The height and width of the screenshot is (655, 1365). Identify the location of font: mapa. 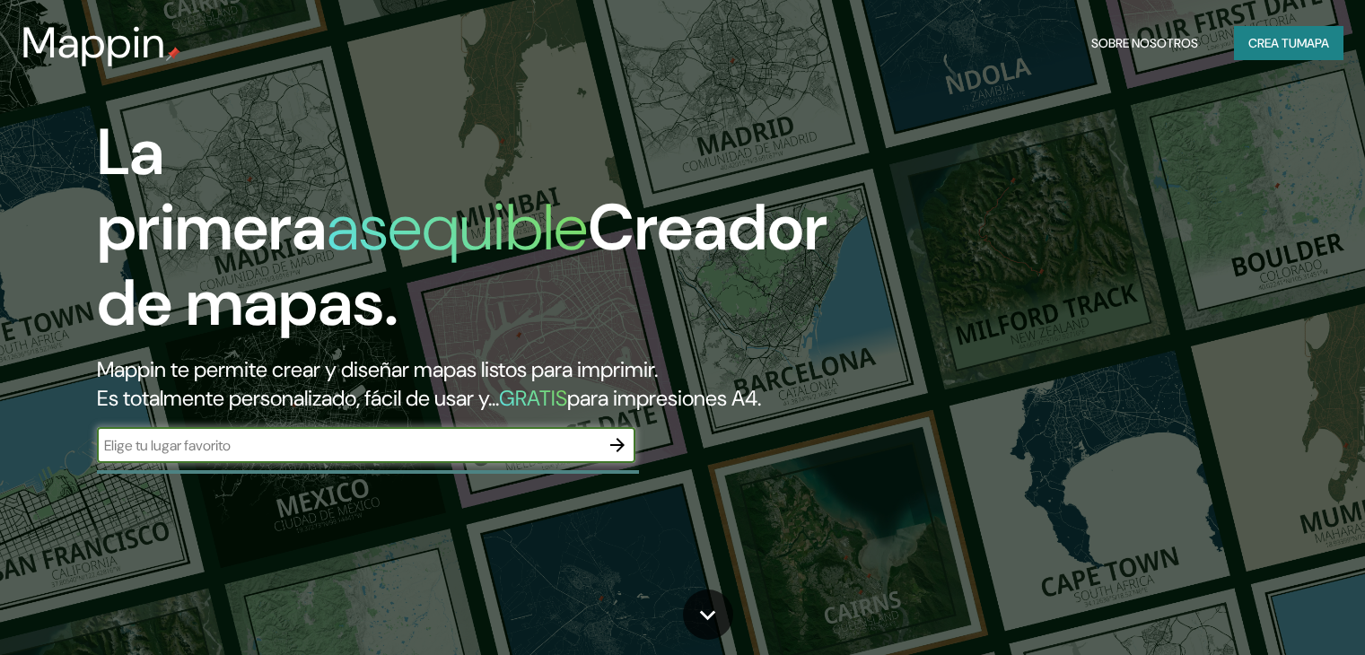
(1313, 43).